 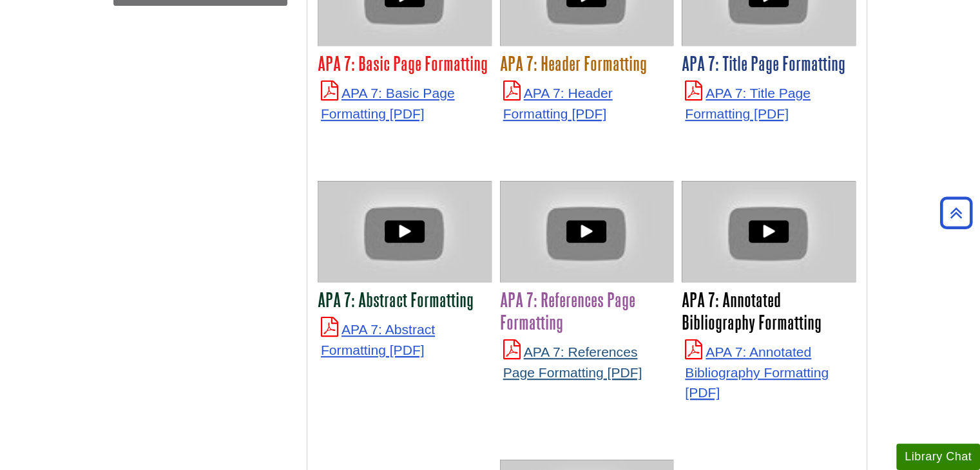 What do you see at coordinates (769, 63) in the screenshot?
I see `h3: APA 7: Title Page Formatting` at bounding box center [769, 63].